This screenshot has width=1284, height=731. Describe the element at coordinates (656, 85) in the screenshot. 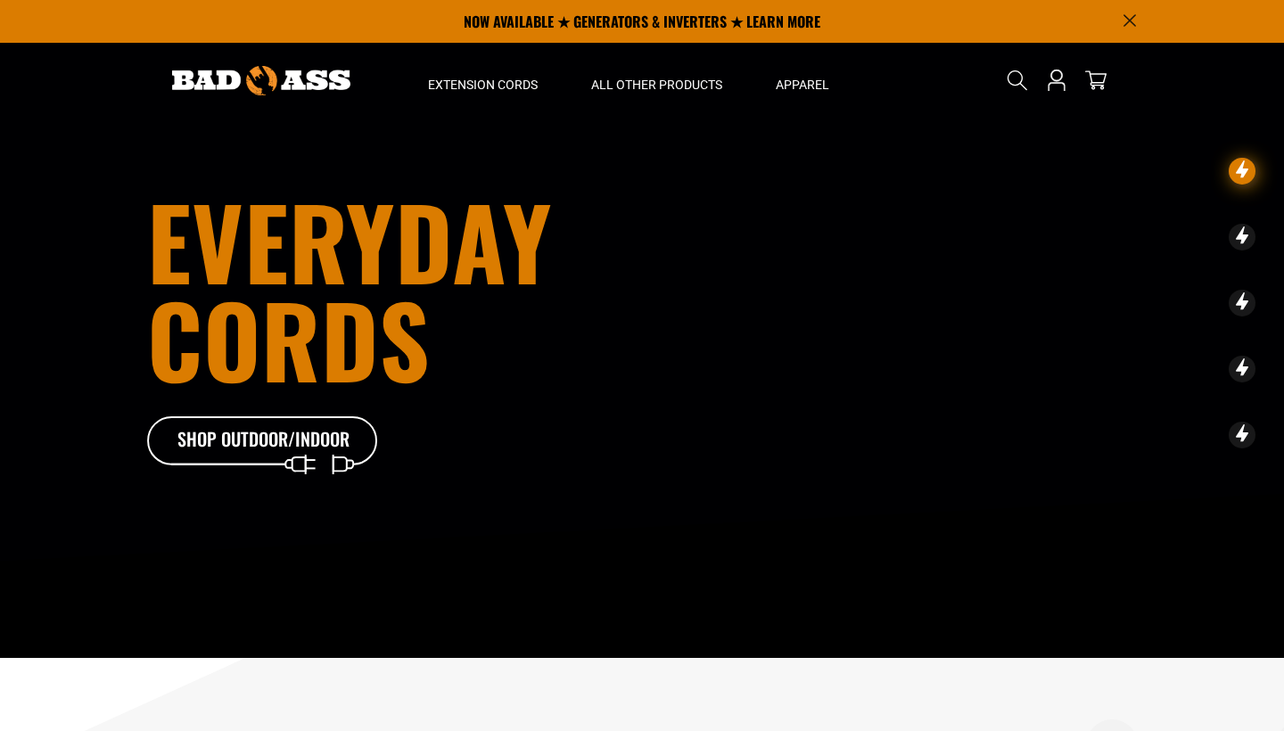

I see `span: All Other Products` at that location.